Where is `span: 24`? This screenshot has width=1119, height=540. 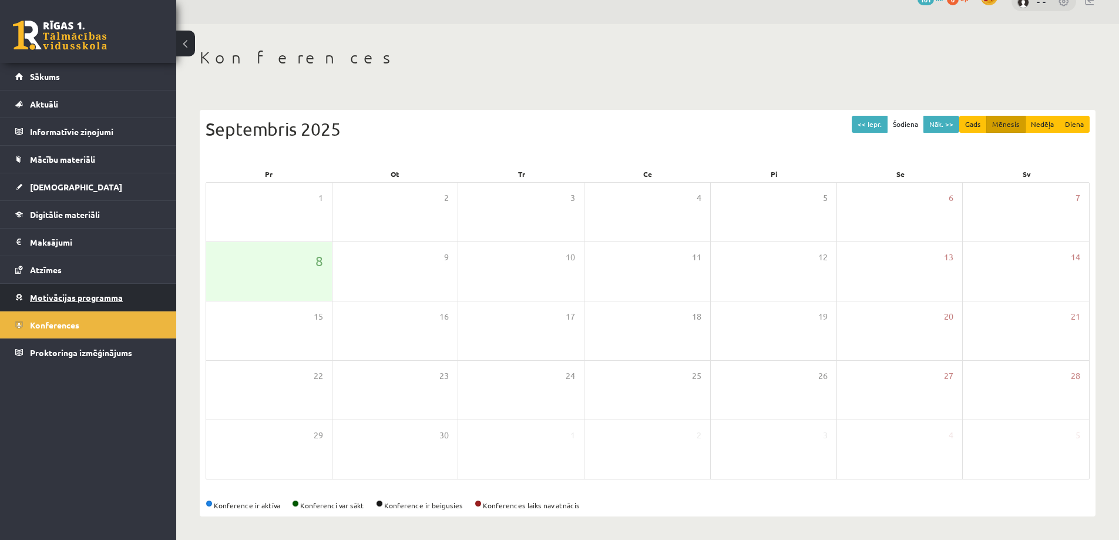
span: 24 is located at coordinates (570, 376).